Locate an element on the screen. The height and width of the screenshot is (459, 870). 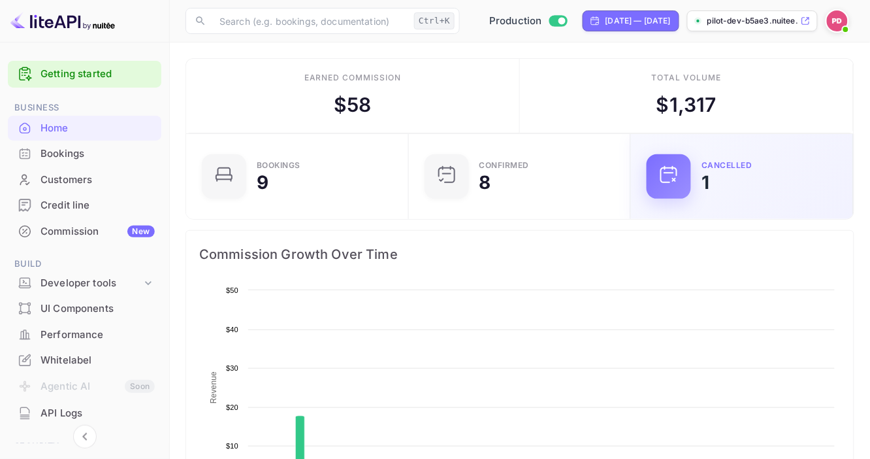
img: Pilot Dev is located at coordinates (838, 21).